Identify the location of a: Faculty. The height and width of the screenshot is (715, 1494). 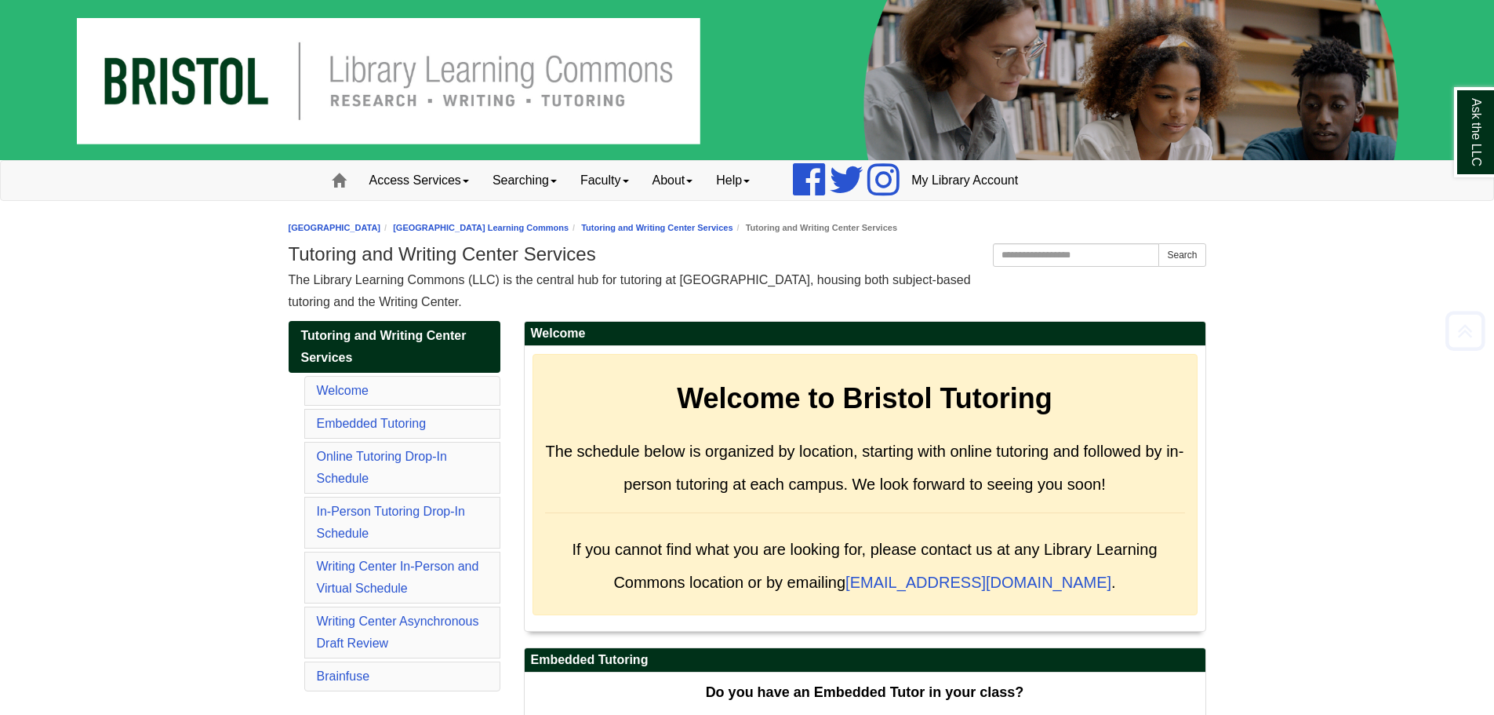
(605, 180).